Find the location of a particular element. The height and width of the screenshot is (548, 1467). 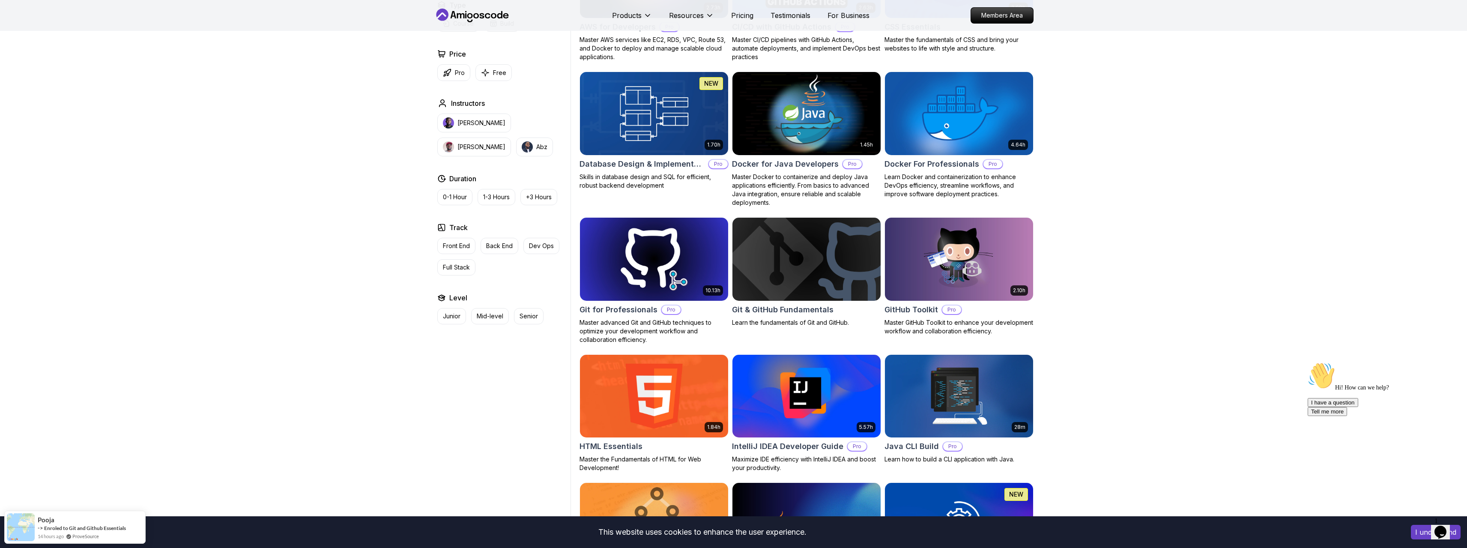

p: Junior is located at coordinates (451, 316).